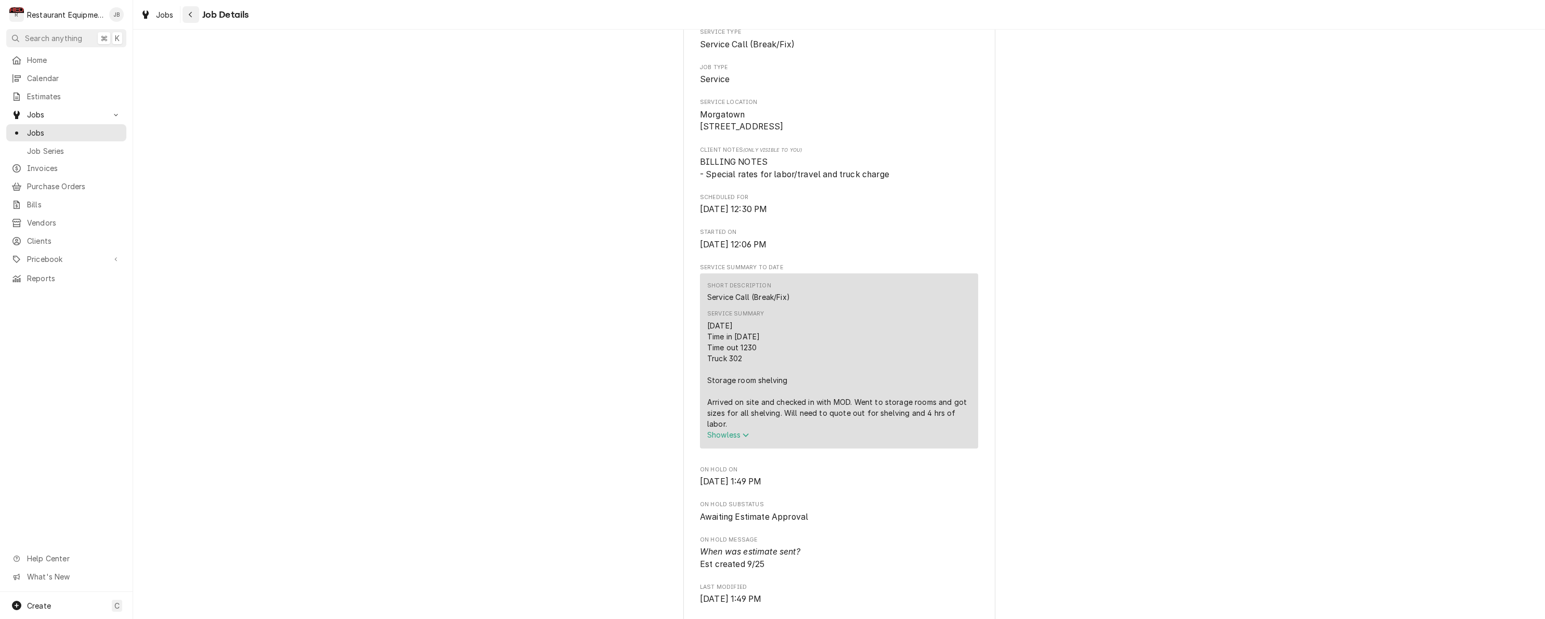  Describe the element at coordinates (39, 606) in the screenshot. I see `span: Create` at that location.